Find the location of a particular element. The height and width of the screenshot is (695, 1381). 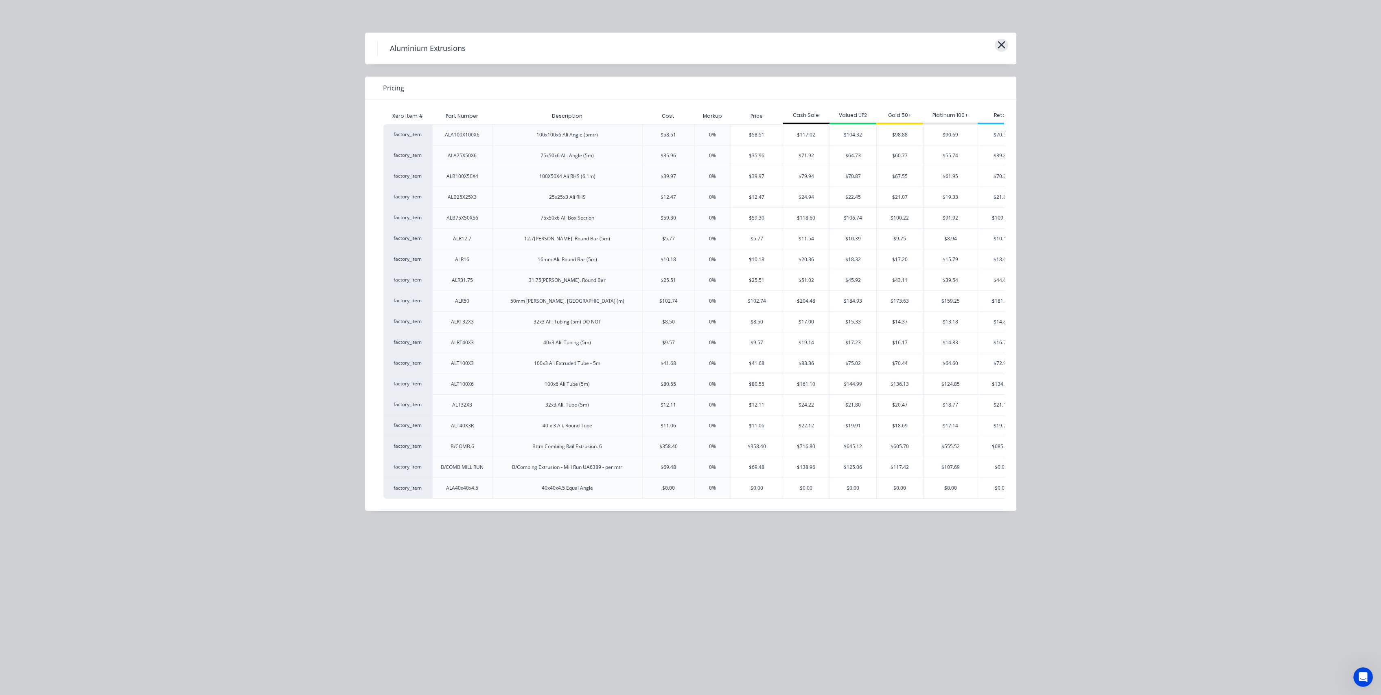

div: $17.20 is located at coordinates (900, 259).